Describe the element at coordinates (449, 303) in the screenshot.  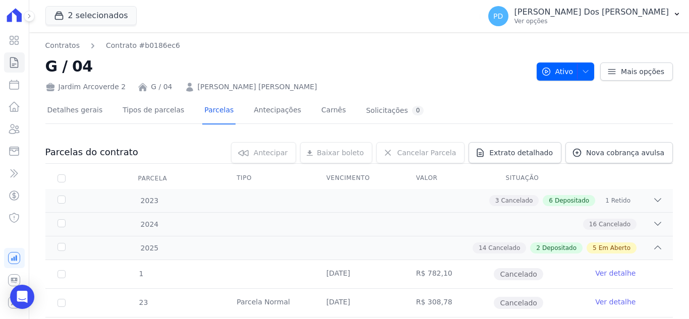
I see `td: R$ 308,78` at that location.